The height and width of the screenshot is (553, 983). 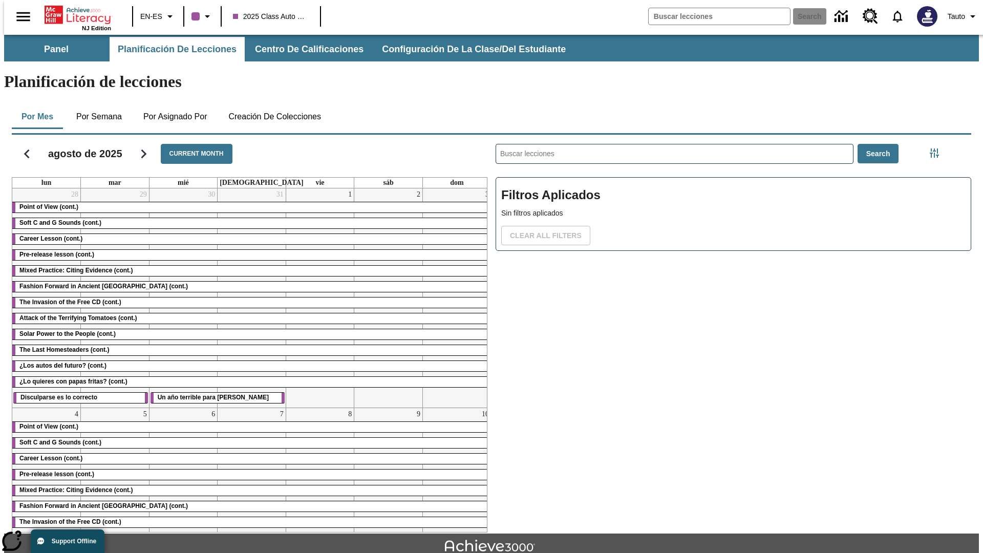 What do you see at coordinates (213, 397) in the screenshot?
I see `span: Un año terrible para Armstrong` at bounding box center [213, 397].